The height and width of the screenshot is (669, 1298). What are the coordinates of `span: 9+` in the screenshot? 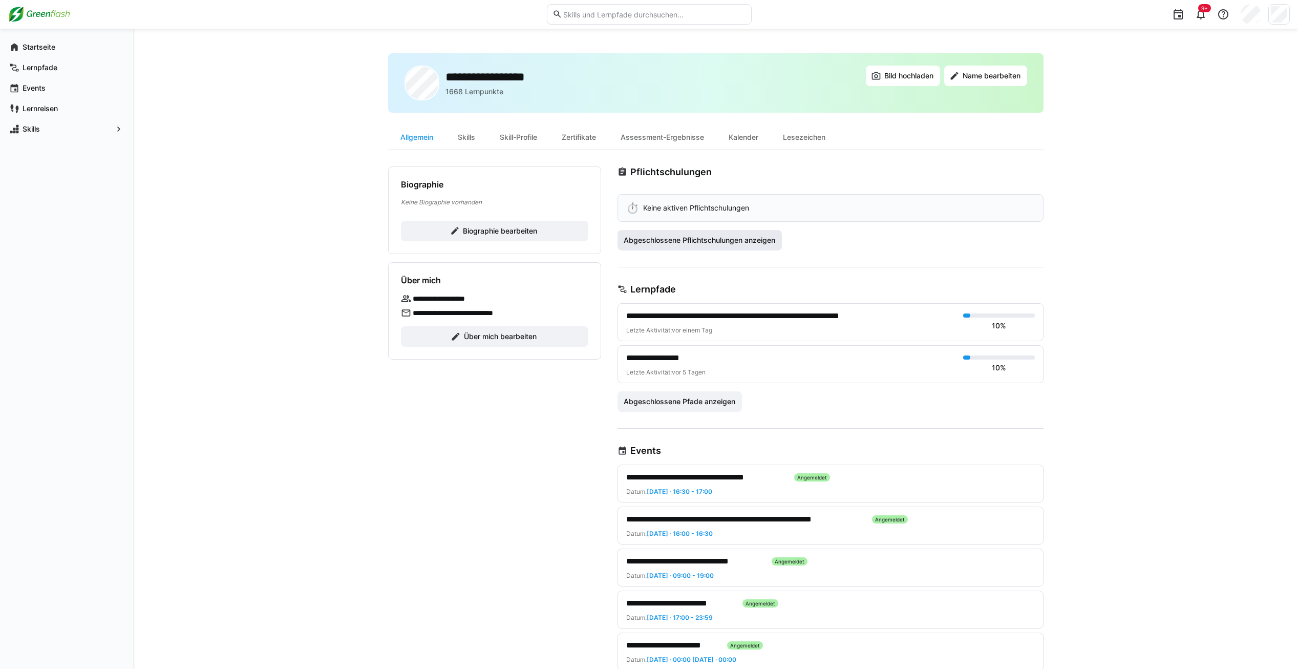 It's located at (1205, 8).